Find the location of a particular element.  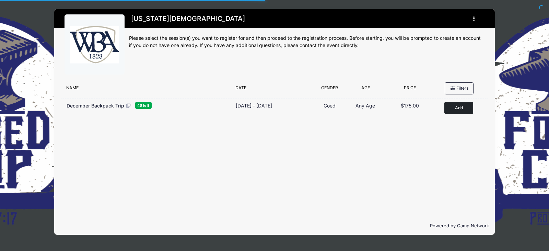

span: 46 left is located at coordinates (143, 105).